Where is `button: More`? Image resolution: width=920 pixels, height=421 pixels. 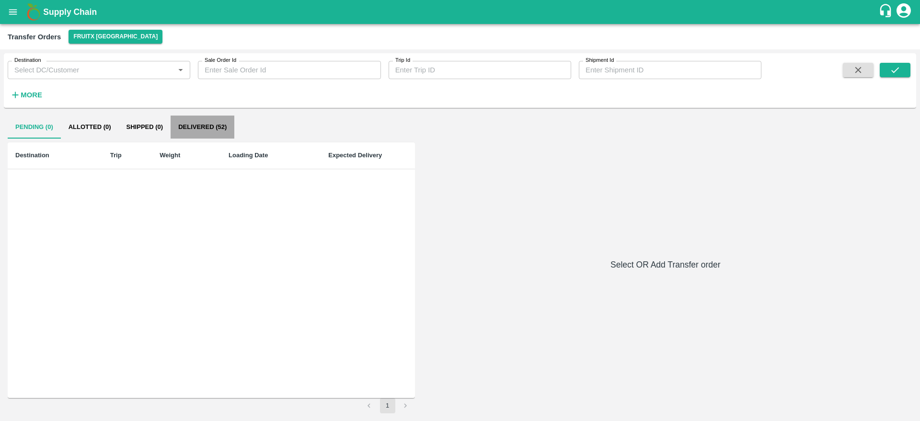
button: More is located at coordinates (26, 95).